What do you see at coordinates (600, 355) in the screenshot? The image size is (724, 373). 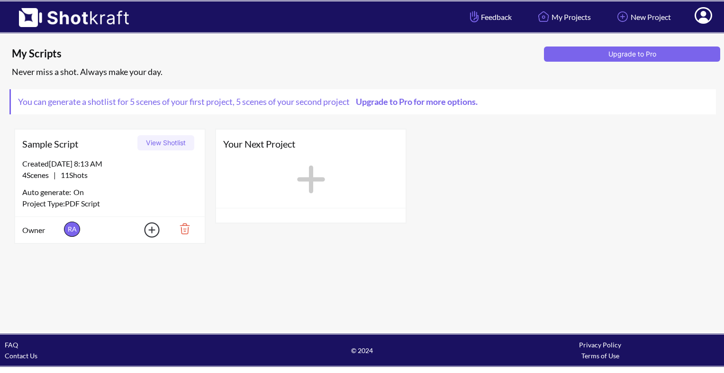 I see `div: Terms of Use` at bounding box center [600, 355].